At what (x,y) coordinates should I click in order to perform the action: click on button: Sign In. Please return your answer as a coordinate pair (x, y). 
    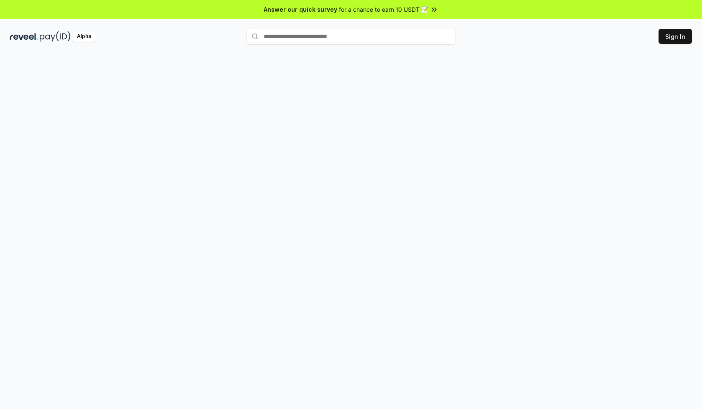
    Looking at the image, I should click on (675, 36).